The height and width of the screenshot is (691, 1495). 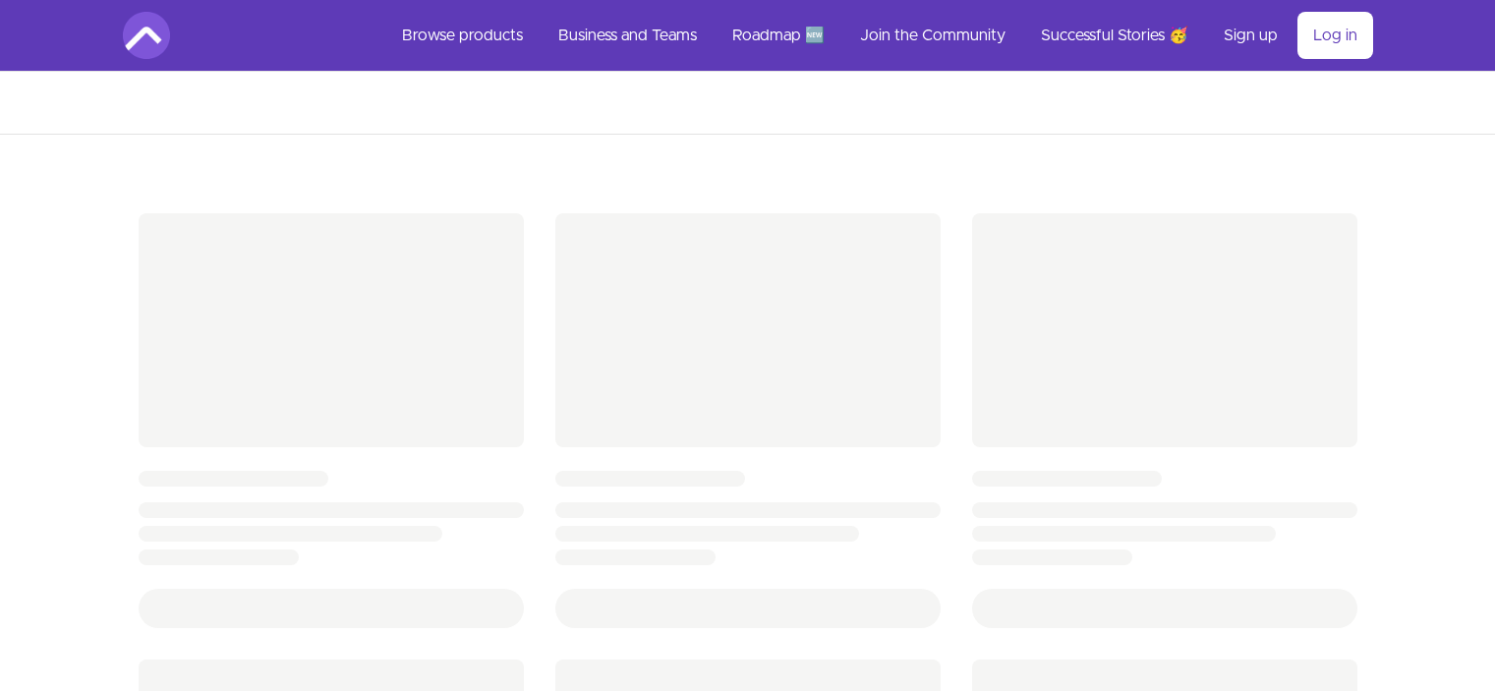 I want to click on a: Roadmap 🆕, so click(x=779, y=35).